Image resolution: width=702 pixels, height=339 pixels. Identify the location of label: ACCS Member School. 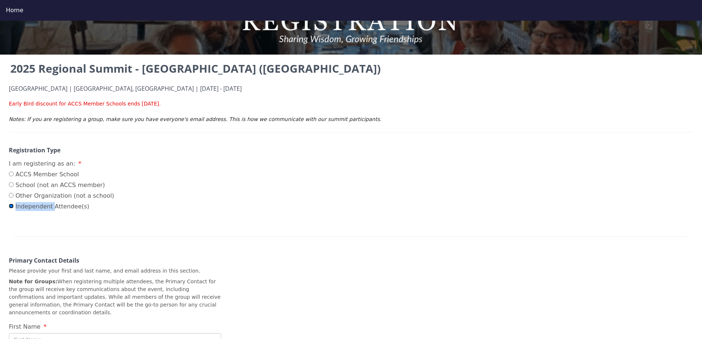
(62, 174).